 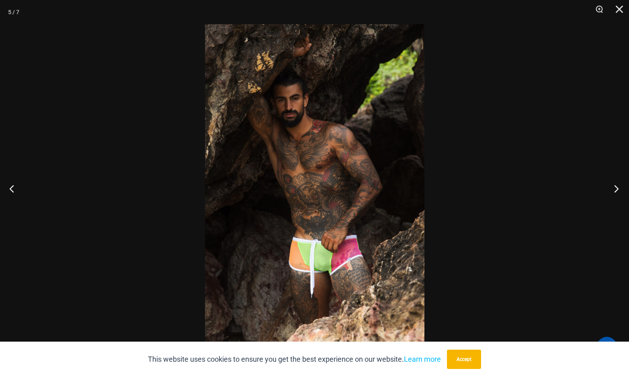 I want to click on a: Learn more, so click(x=423, y=359).